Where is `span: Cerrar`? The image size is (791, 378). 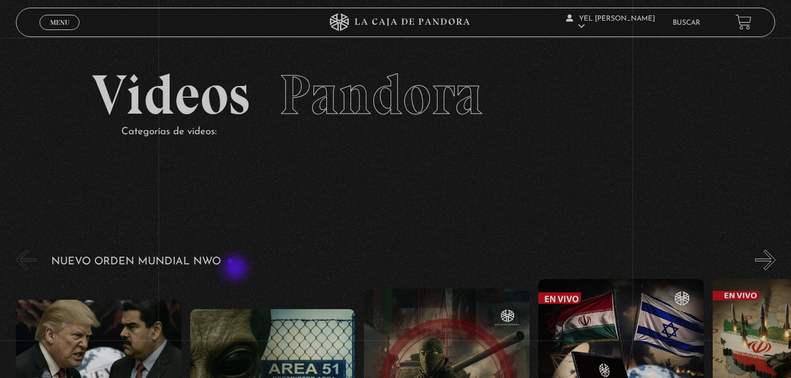 span: Cerrar is located at coordinates (60, 33).